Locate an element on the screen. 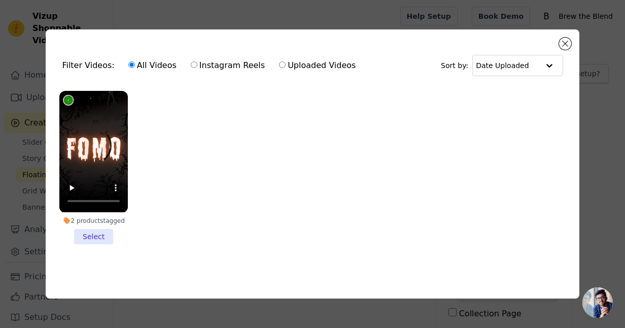 The image size is (625, 328). label: Uploaded Videos is located at coordinates (317, 65).